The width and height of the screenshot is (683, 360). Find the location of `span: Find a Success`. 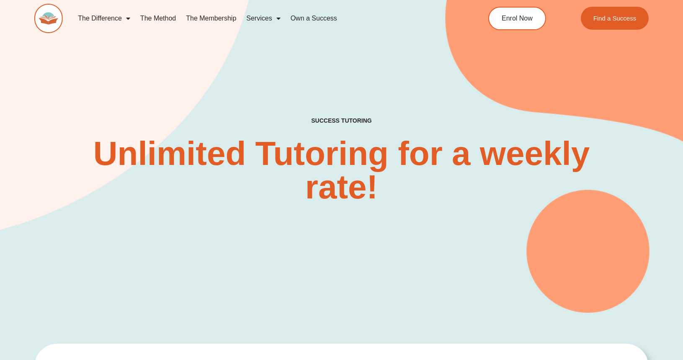

span: Find a Success is located at coordinates (615, 18).